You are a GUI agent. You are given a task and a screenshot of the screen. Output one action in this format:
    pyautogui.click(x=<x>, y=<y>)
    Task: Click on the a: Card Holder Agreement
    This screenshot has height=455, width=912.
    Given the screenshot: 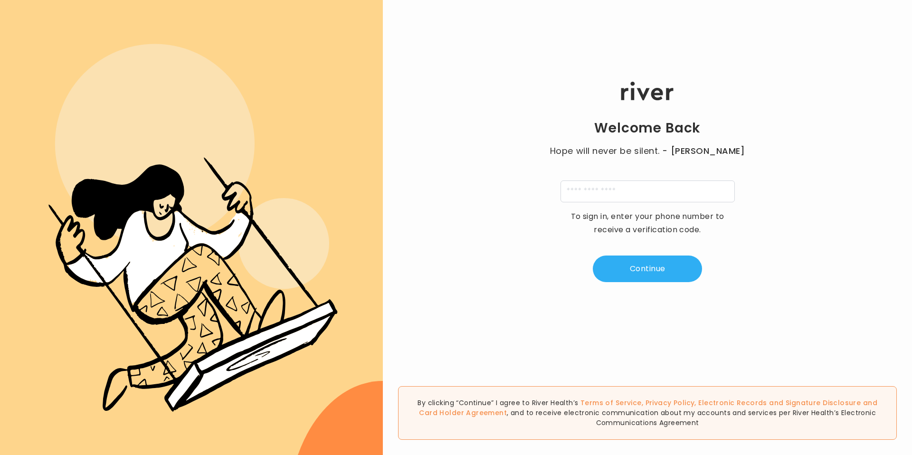 What is the action you would take?
    pyautogui.click(x=462, y=413)
    